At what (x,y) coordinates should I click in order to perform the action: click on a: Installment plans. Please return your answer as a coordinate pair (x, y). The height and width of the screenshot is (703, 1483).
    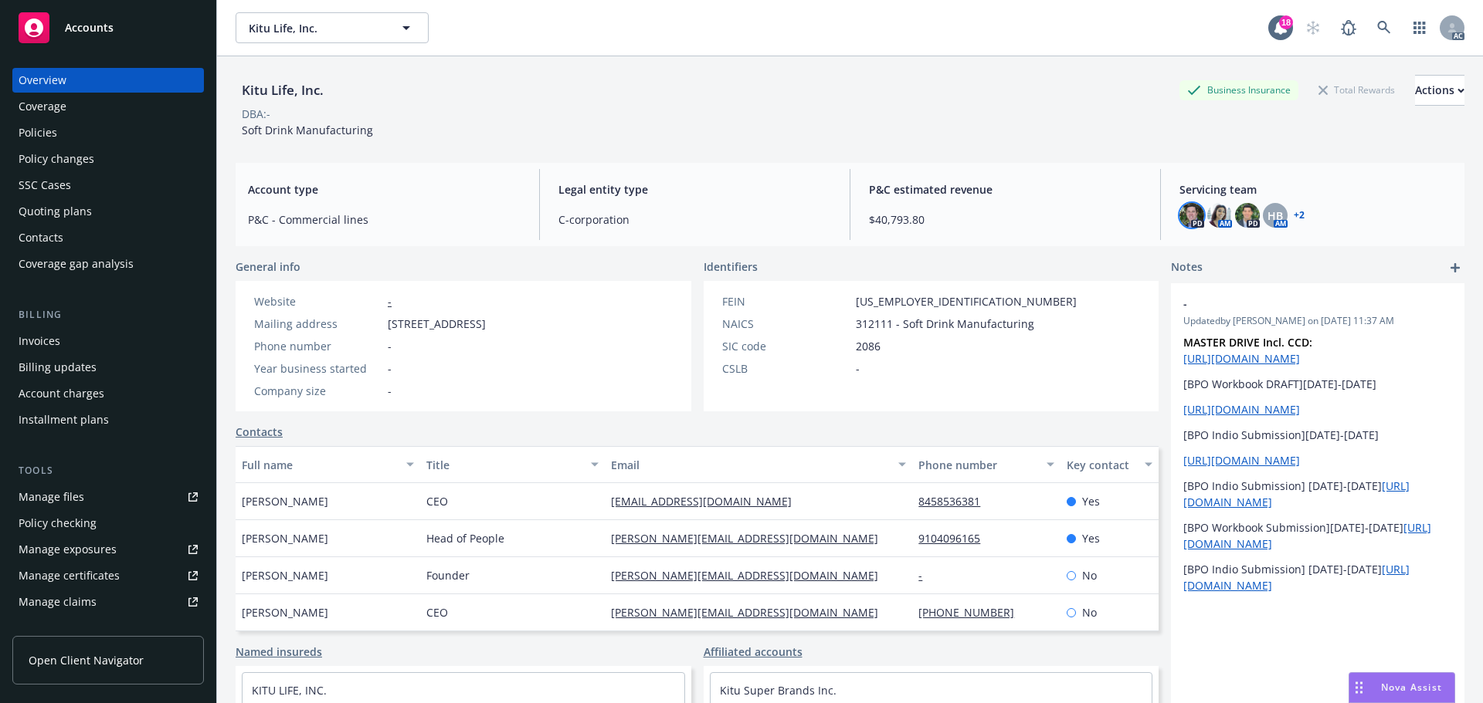
    Looking at the image, I should click on (108, 420).